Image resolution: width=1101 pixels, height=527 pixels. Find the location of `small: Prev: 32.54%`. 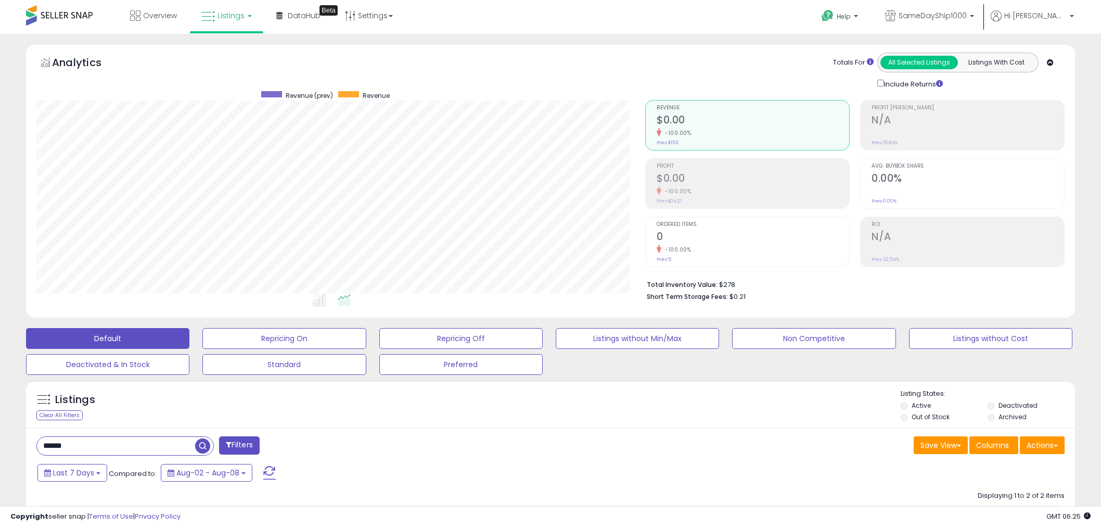

small: Prev: 32.54% is located at coordinates (885, 259).